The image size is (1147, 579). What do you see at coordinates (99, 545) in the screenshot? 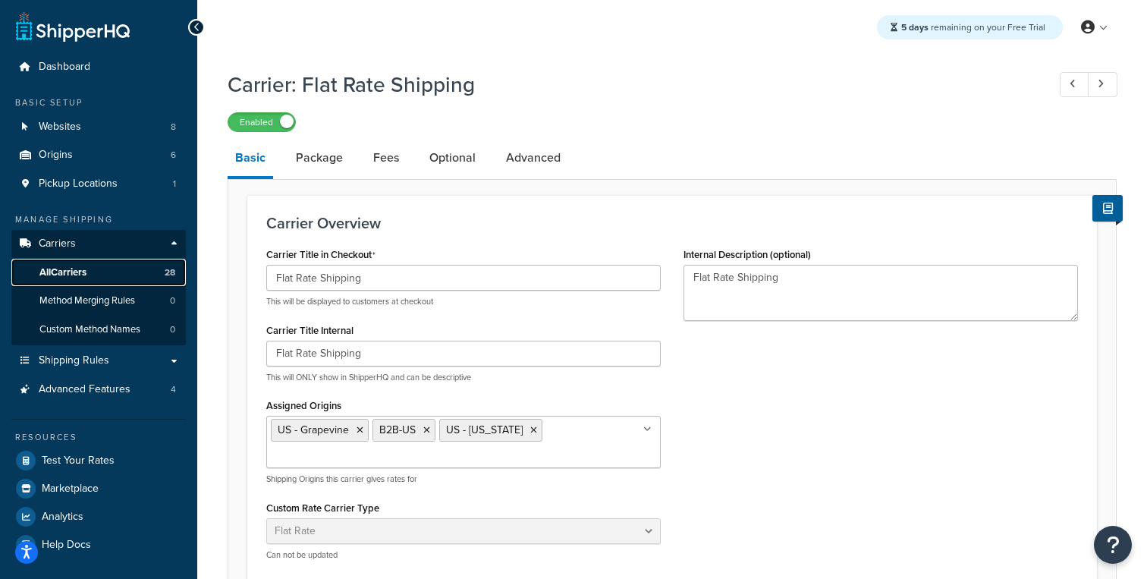
I see `li: Help Docs` at bounding box center [99, 545].